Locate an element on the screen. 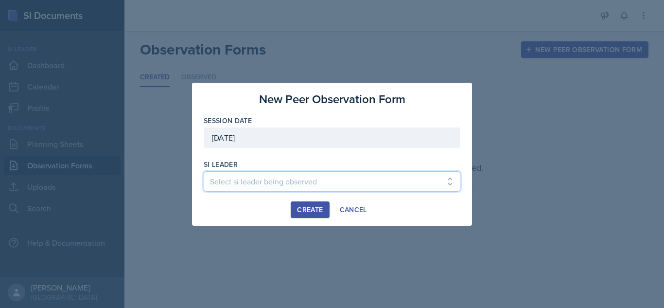 The width and height of the screenshot is (664, 308). button: Cancel is located at coordinates (353, 209).